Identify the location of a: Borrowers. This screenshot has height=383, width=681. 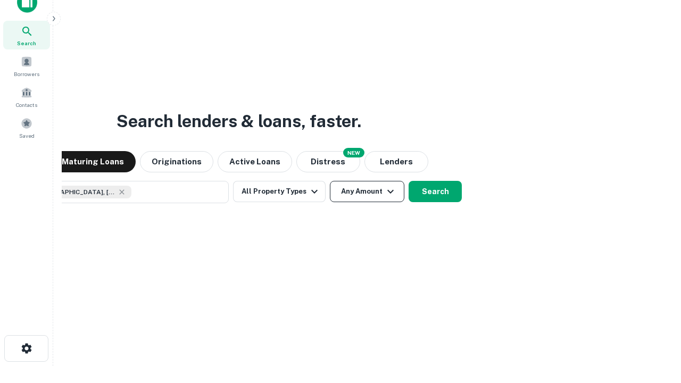
(27, 66).